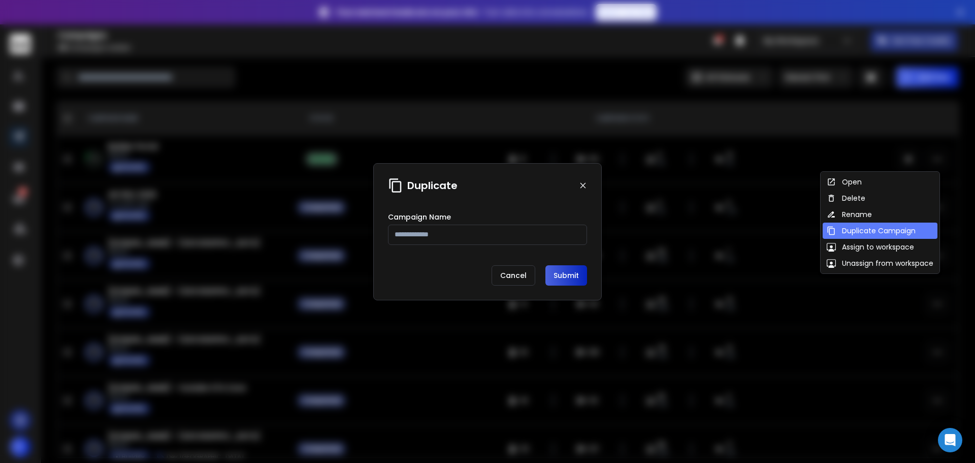 The image size is (975, 463). What do you see at coordinates (951, 440) in the screenshot?
I see `div: Open Intercom Messenger` at bounding box center [951, 440].